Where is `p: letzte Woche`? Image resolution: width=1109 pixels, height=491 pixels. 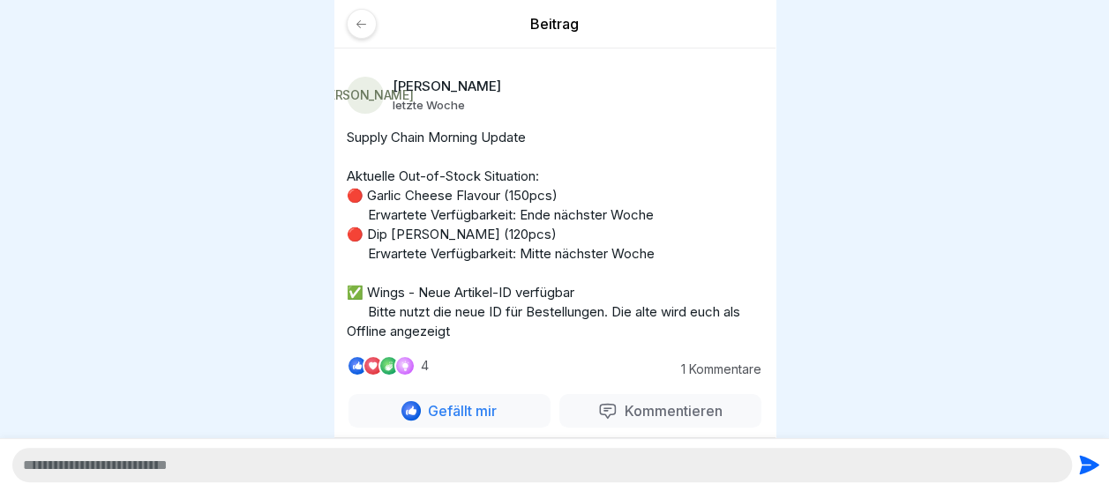 p: letzte Woche is located at coordinates (429, 105).